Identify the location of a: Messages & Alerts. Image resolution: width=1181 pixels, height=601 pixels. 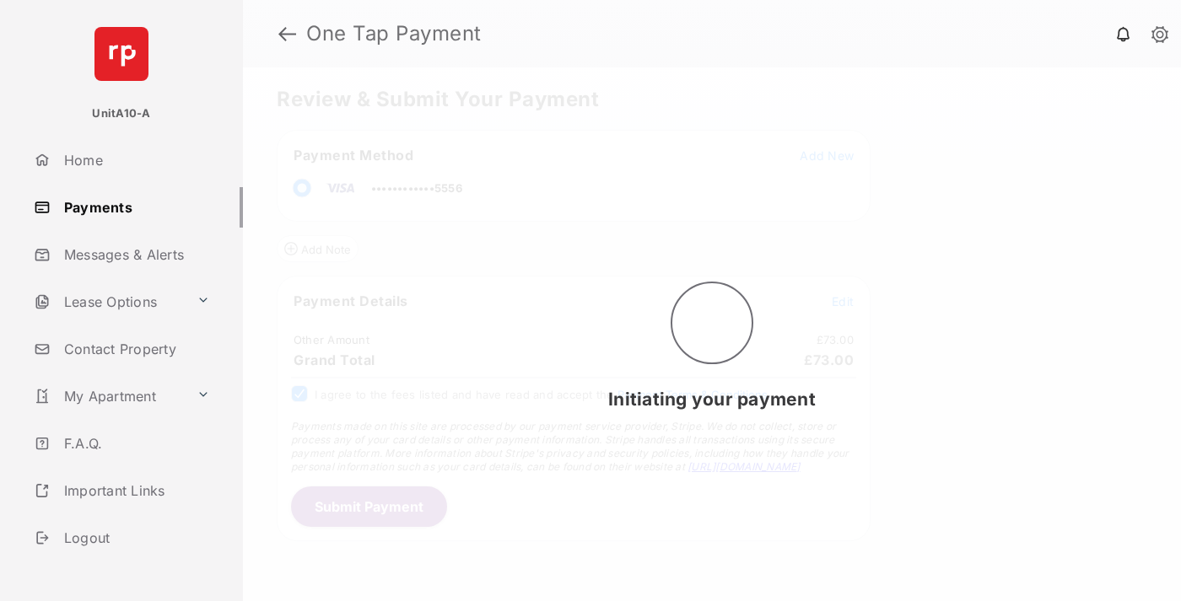
(135, 255).